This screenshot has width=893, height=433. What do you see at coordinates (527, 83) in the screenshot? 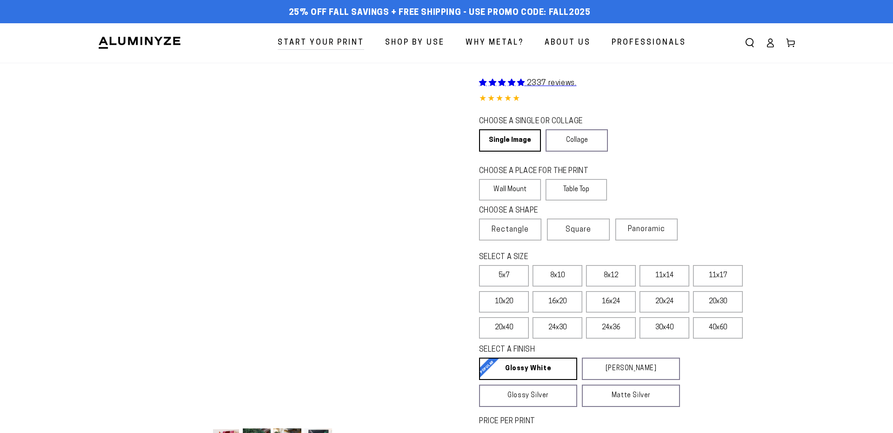
I see `a: 2337 reviews.` at bounding box center [527, 83].